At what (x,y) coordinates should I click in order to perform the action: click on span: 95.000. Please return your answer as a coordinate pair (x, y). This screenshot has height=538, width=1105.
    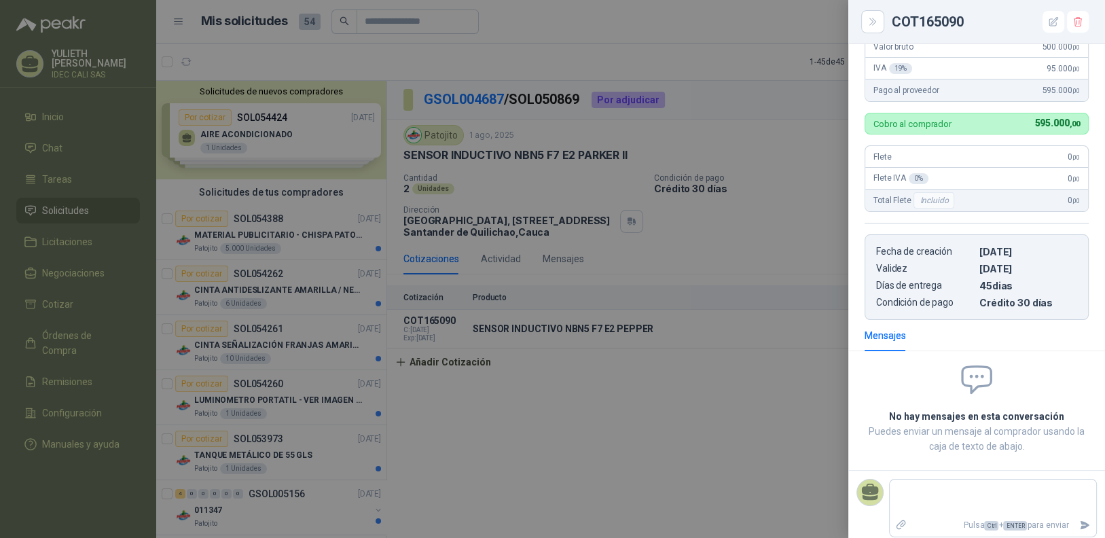
    Looking at the image, I should click on (1063, 69).